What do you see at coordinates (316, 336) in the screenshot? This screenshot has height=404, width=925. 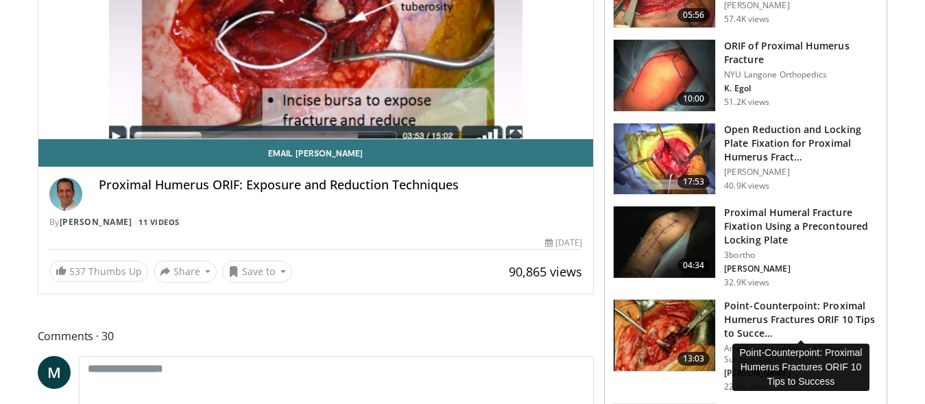 I see `span: Comments 30` at bounding box center [316, 336].